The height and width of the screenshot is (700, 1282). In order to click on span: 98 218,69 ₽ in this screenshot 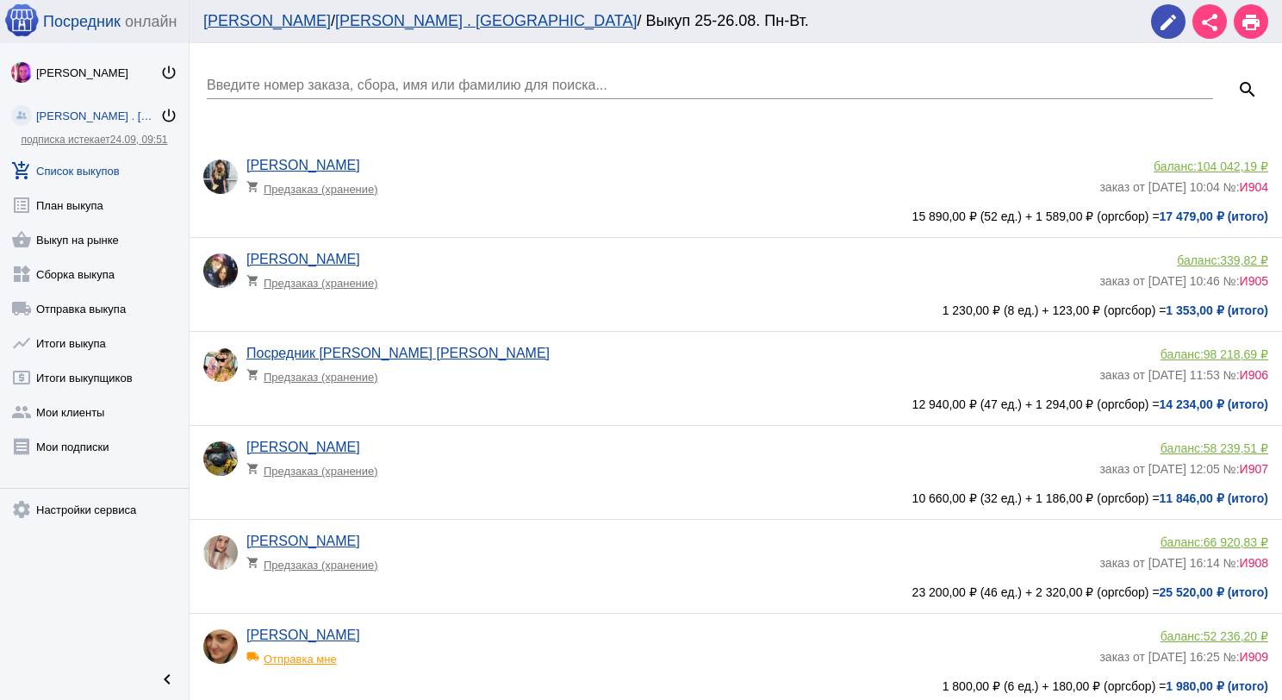, I will do `click(1236, 354)`.